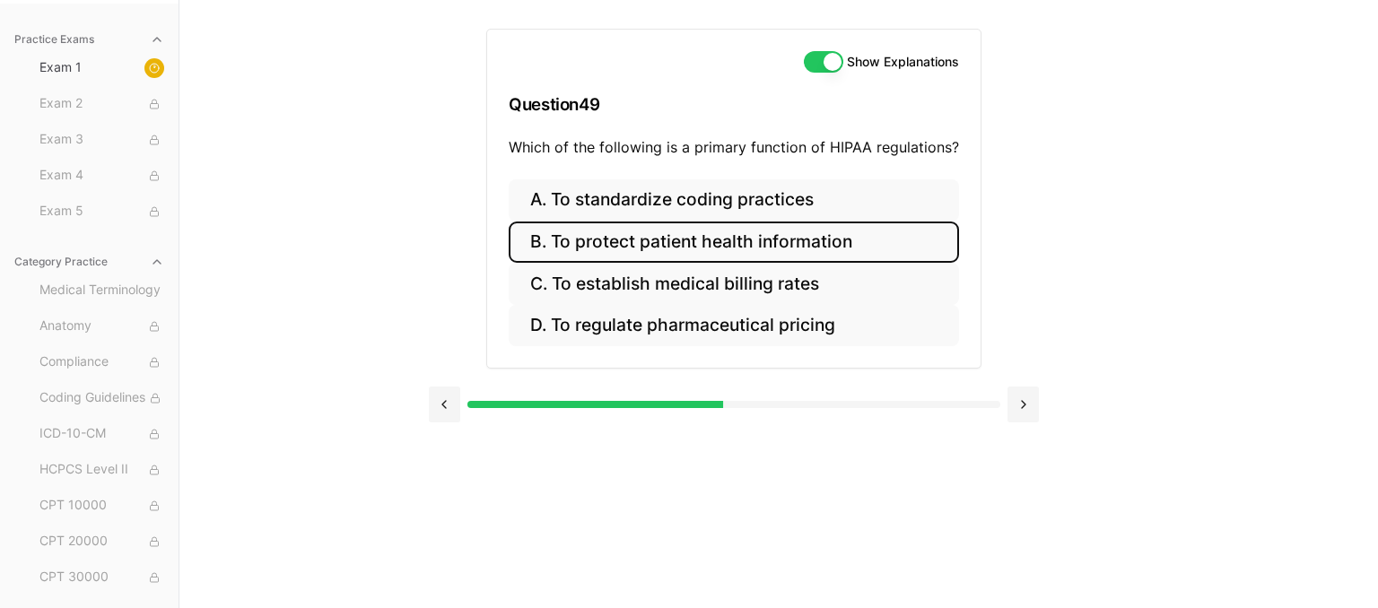 The width and height of the screenshot is (1378, 608). Describe the element at coordinates (101, 578) in the screenshot. I see `button: CPT 30000` at that location.